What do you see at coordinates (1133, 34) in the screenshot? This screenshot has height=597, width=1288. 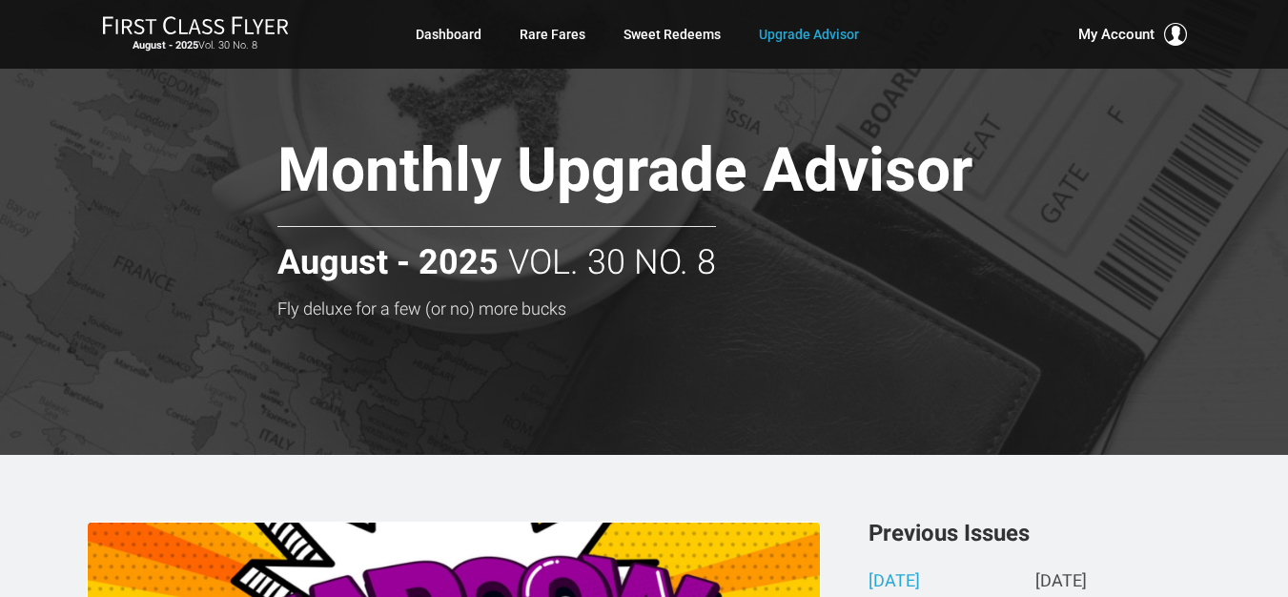 I see `button: My Account` at bounding box center [1133, 34].